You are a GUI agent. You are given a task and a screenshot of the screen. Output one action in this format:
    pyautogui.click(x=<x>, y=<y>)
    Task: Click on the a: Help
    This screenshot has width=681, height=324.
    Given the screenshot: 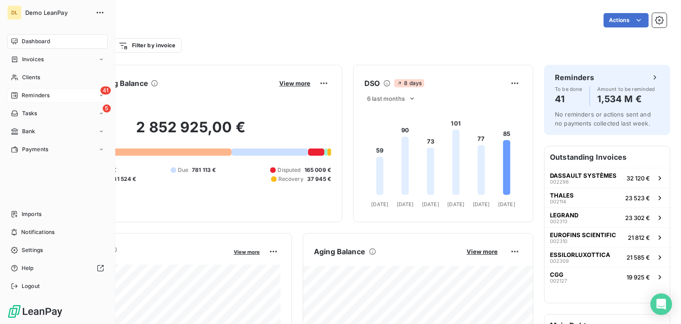 What is the action you would take?
    pyautogui.click(x=57, y=269)
    